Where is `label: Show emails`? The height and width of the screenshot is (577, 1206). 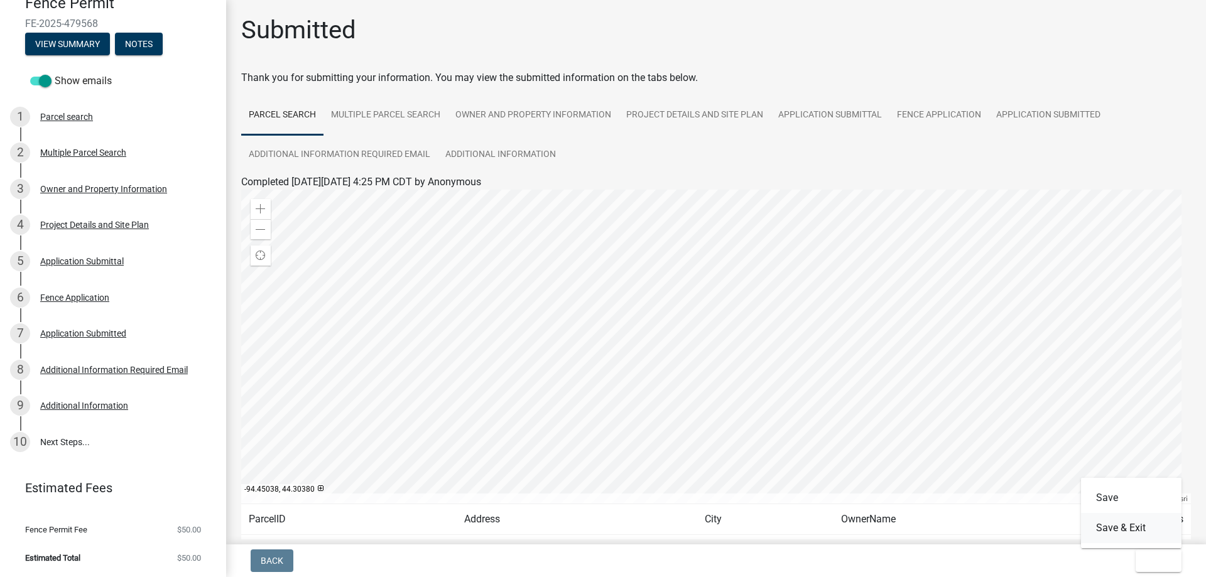
label: Show emails is located at coordinates (71, 81).